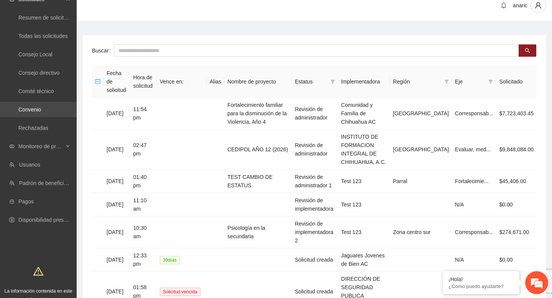  What do you see at coordinates (315, 232) in the screenshot?
I see `td: Revisión de implementadora 2` at bounding box center [315, 232].